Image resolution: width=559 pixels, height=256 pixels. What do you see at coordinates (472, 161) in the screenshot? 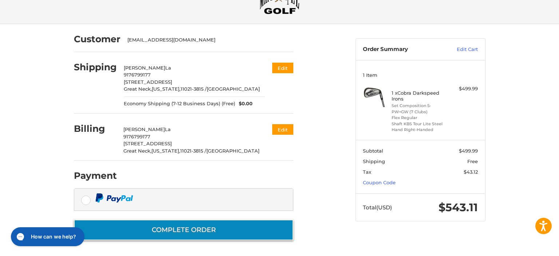
I see `span: Free` at bounding box center [472, 161].